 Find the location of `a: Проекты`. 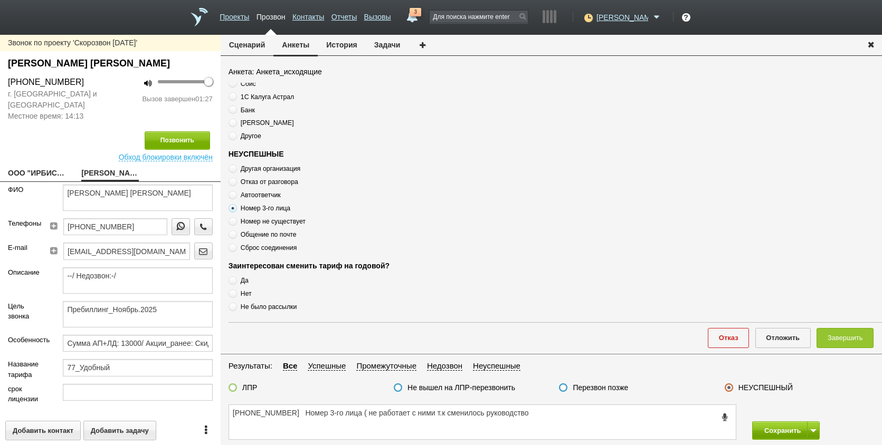

a: Проекты is located at coordinates (234, 15).